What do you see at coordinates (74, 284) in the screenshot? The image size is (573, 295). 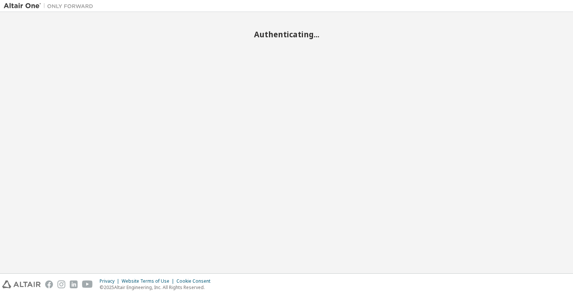 I see `img: linkedin.svg` at bounding box center [74, 284].